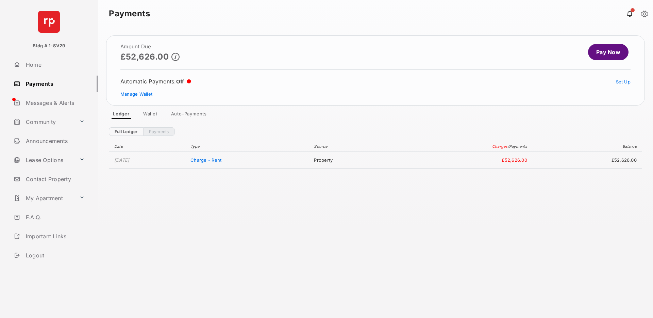  I want to click on div: Automatic Payments :, so click(156, 81).